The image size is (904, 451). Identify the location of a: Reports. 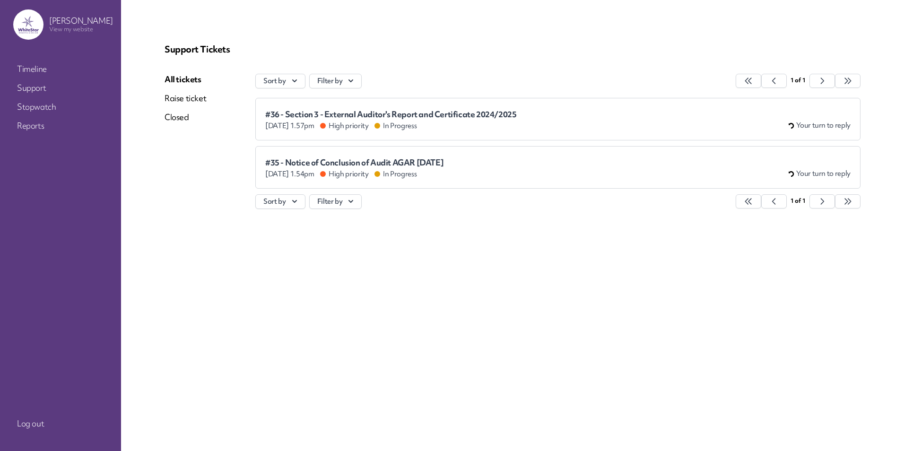
(60, 126).